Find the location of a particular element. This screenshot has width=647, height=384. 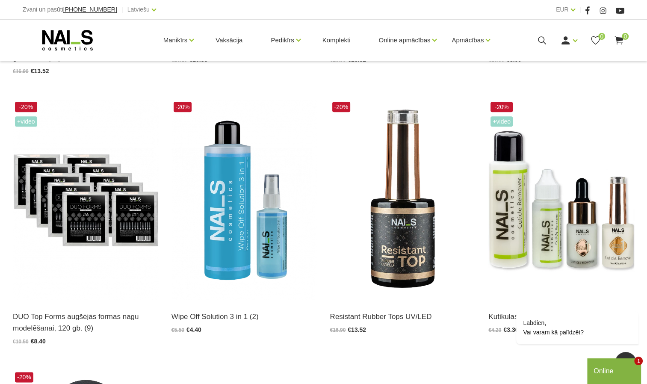

a: DUO Top Forms augšējās formas nagu modelēšanai, 120 gb. (9) is located at coordinates (86, 323).